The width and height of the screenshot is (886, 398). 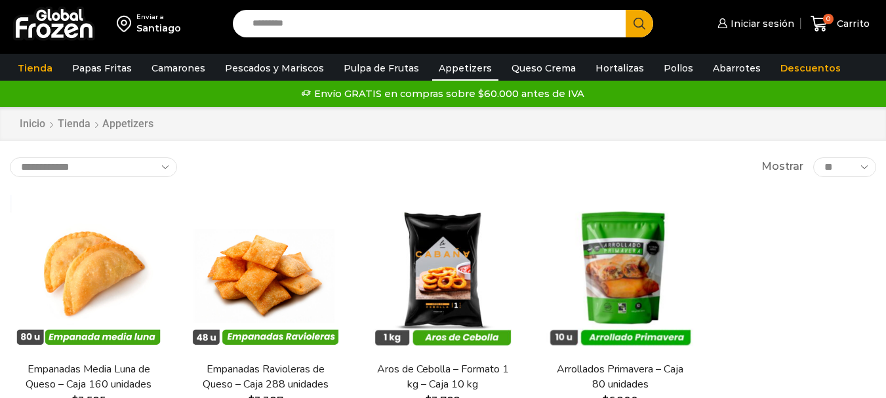 What do you see at coordinates (754, 24) in the screenshot?
I see `a: Iniciar sesión` at bounding box center [754, 24].